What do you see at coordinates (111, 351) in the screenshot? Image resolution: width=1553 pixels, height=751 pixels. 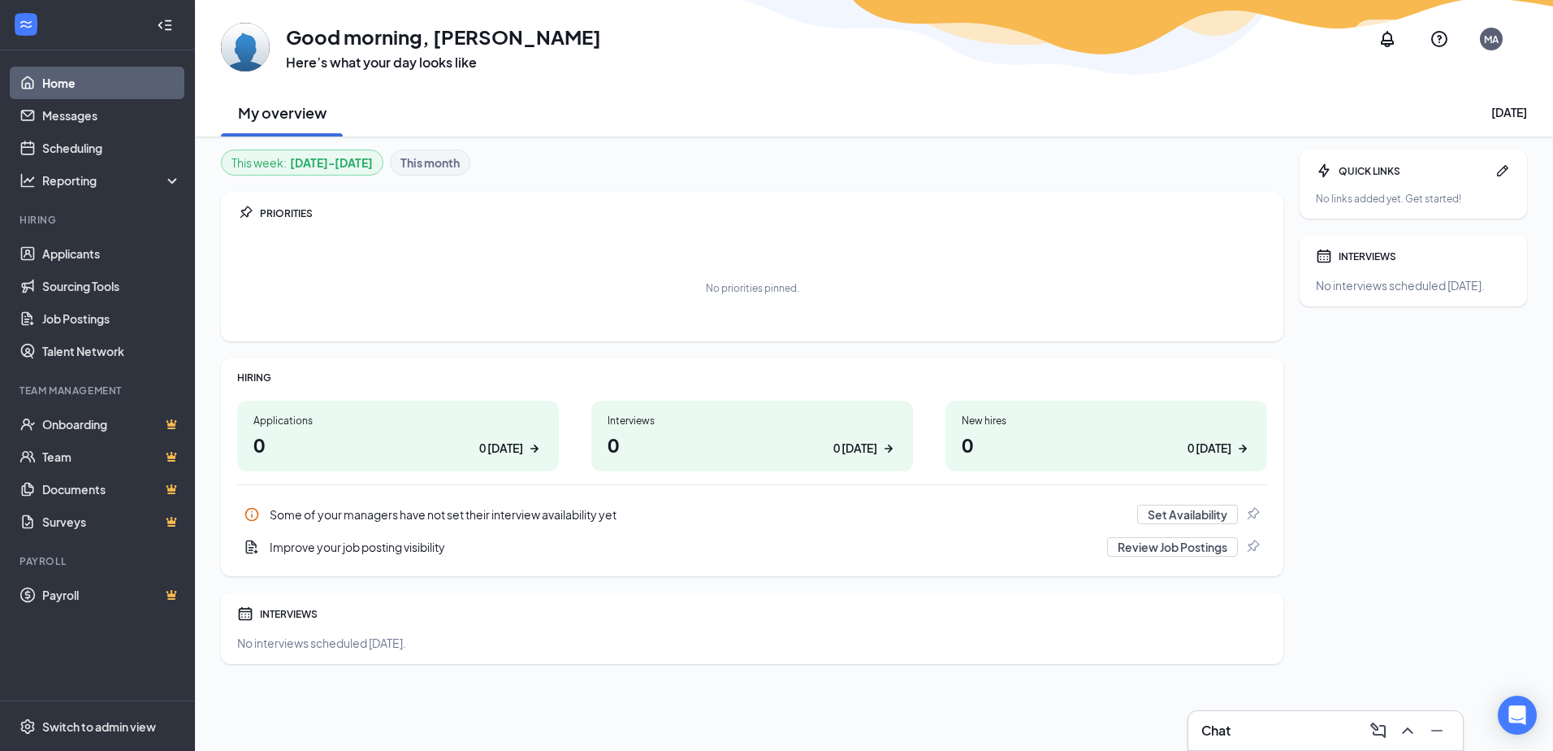 I see `a: Talent Network` at bounding box center [111, 351].